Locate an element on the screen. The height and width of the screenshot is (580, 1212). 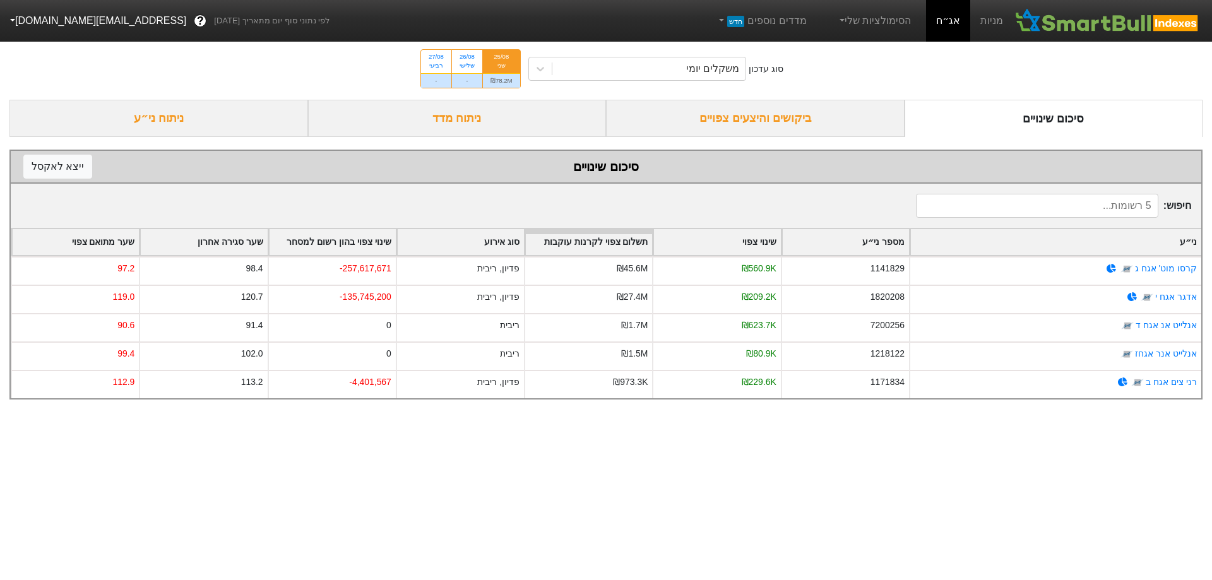
button: ייצא לאקסל is located at coordinates (57, 167).